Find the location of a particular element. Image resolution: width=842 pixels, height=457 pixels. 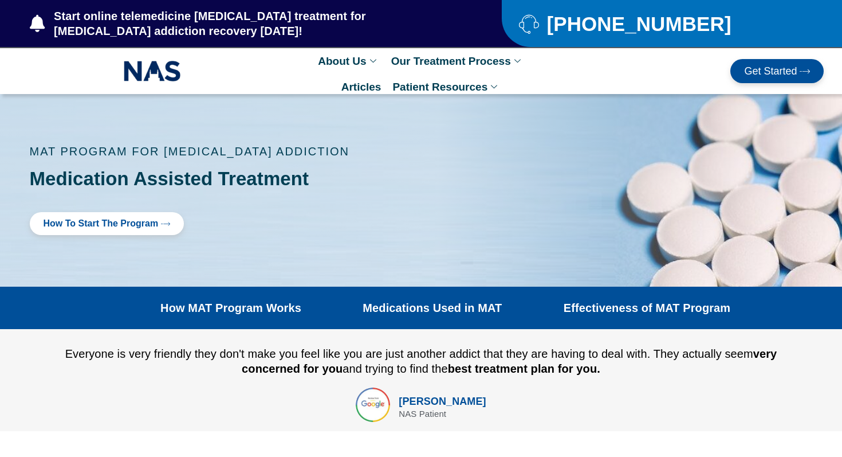

a: Medications Used in MAT is located at coordinates (432, 308).